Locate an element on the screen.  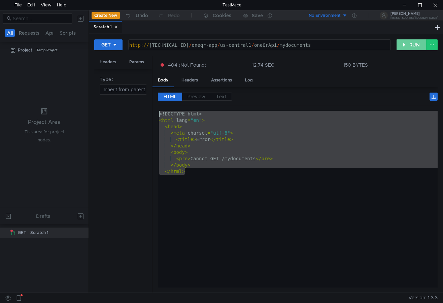
button: Requests is located at coordinates (29, 33).